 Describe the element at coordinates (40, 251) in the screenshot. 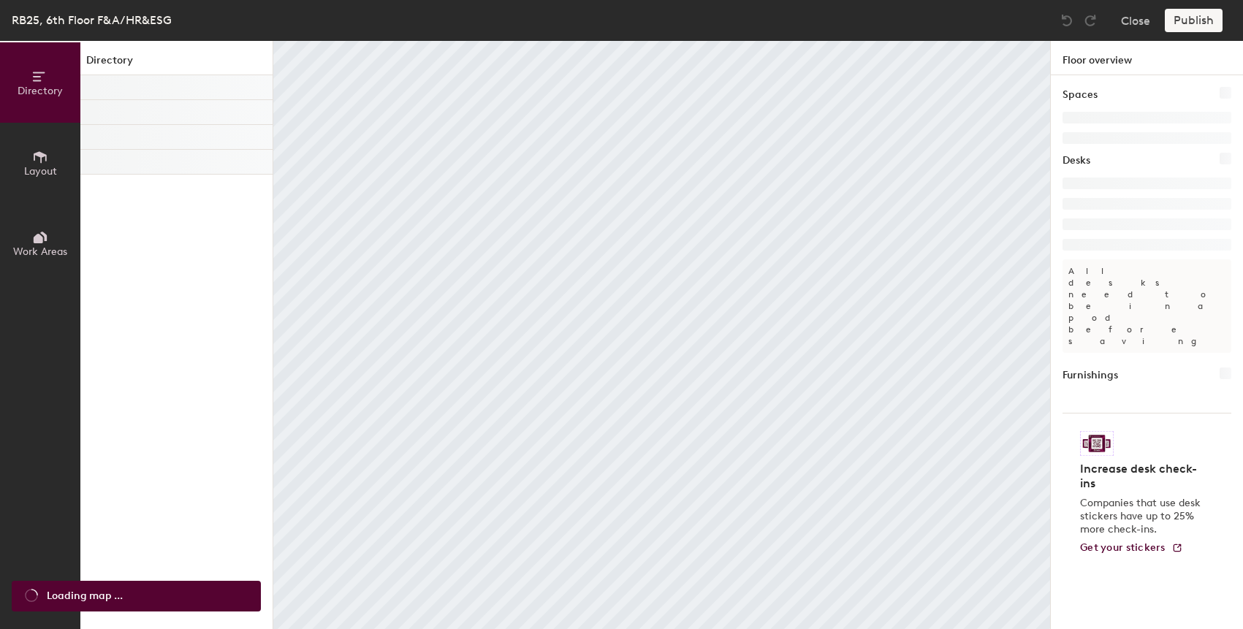

I see `span: Work Areas` at that location.